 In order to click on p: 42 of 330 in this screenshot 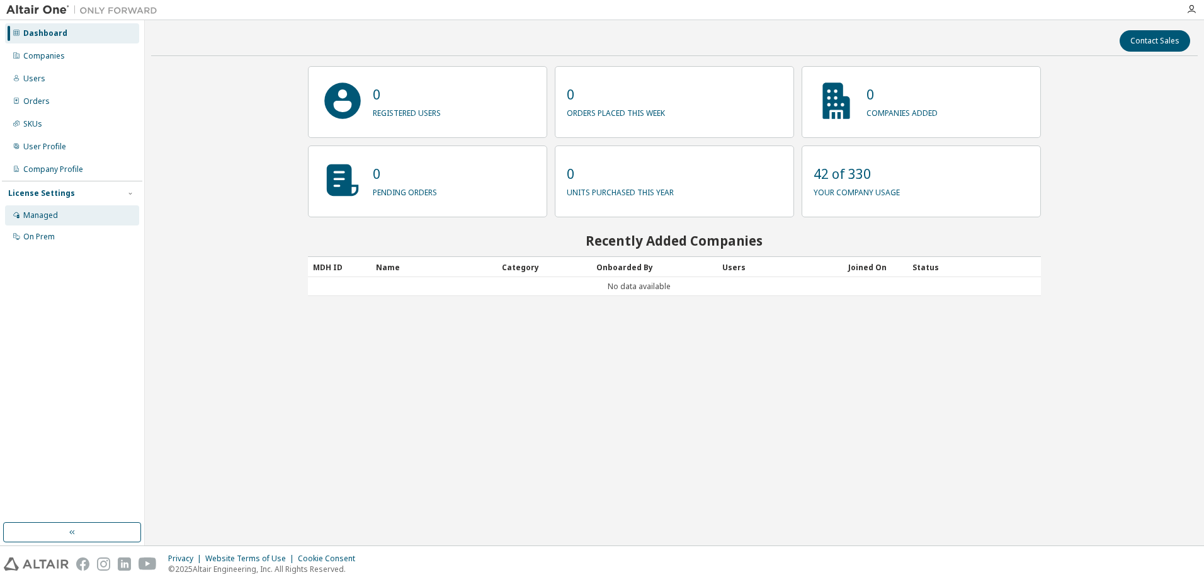, I will do `click(856, 174)`.